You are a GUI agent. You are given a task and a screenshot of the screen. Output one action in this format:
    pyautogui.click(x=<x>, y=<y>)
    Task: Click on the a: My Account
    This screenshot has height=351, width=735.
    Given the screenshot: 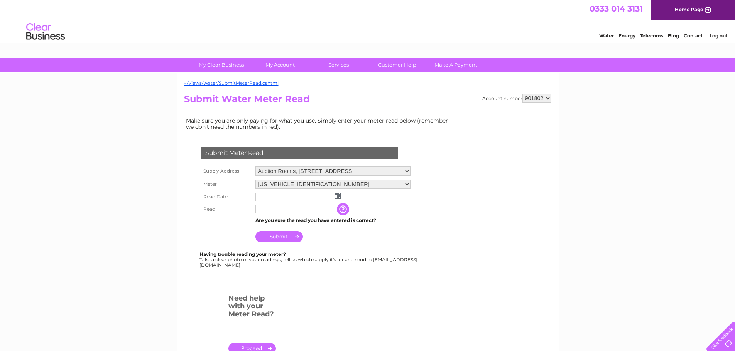 What is the action you would take?
    pyautogui.click(x=280, y=65)
    